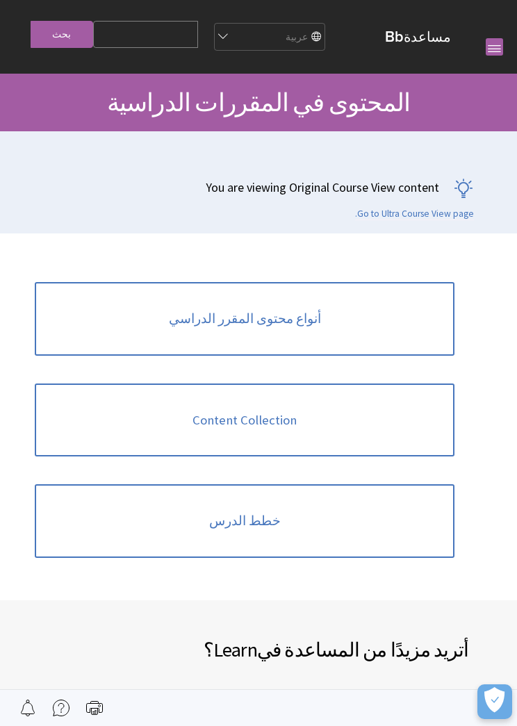  I want to click on a: أنواع محتوى المقرر الدراسي, so click(244, 319).